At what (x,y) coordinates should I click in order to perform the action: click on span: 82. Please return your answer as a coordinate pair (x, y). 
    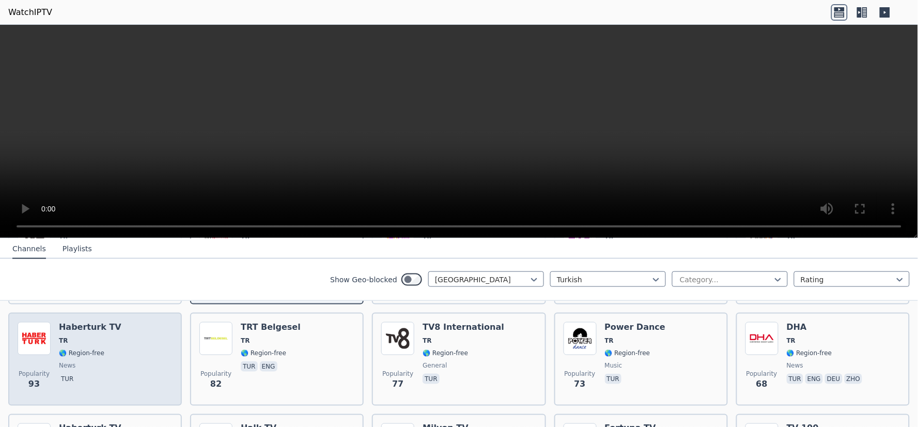
    Looking at the image, I should click on (216, 384).